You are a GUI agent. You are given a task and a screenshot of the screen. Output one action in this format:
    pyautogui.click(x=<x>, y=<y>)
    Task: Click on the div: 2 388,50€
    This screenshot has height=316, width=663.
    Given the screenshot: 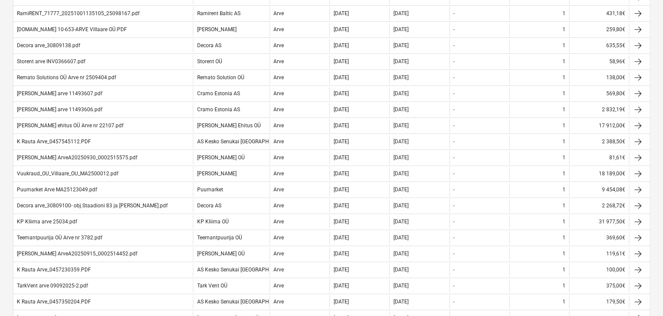 What is the action you would take?
    pyautogui.click(x=598, y=142)
    